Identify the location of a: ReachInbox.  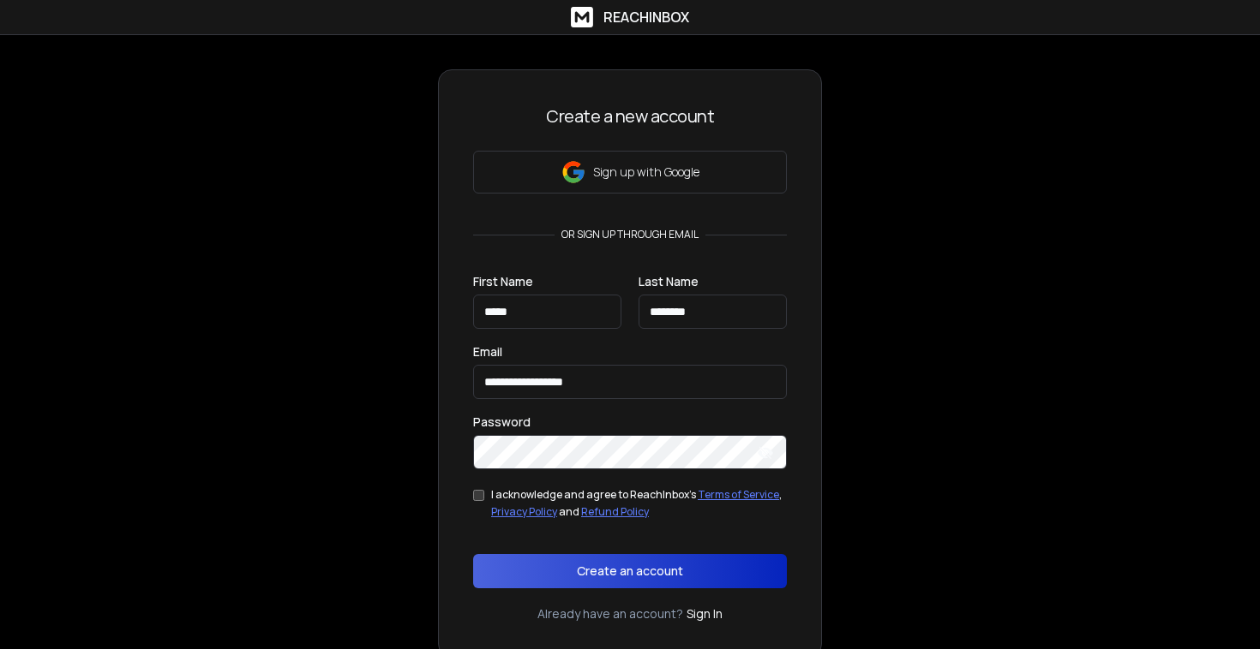
(630, 17).